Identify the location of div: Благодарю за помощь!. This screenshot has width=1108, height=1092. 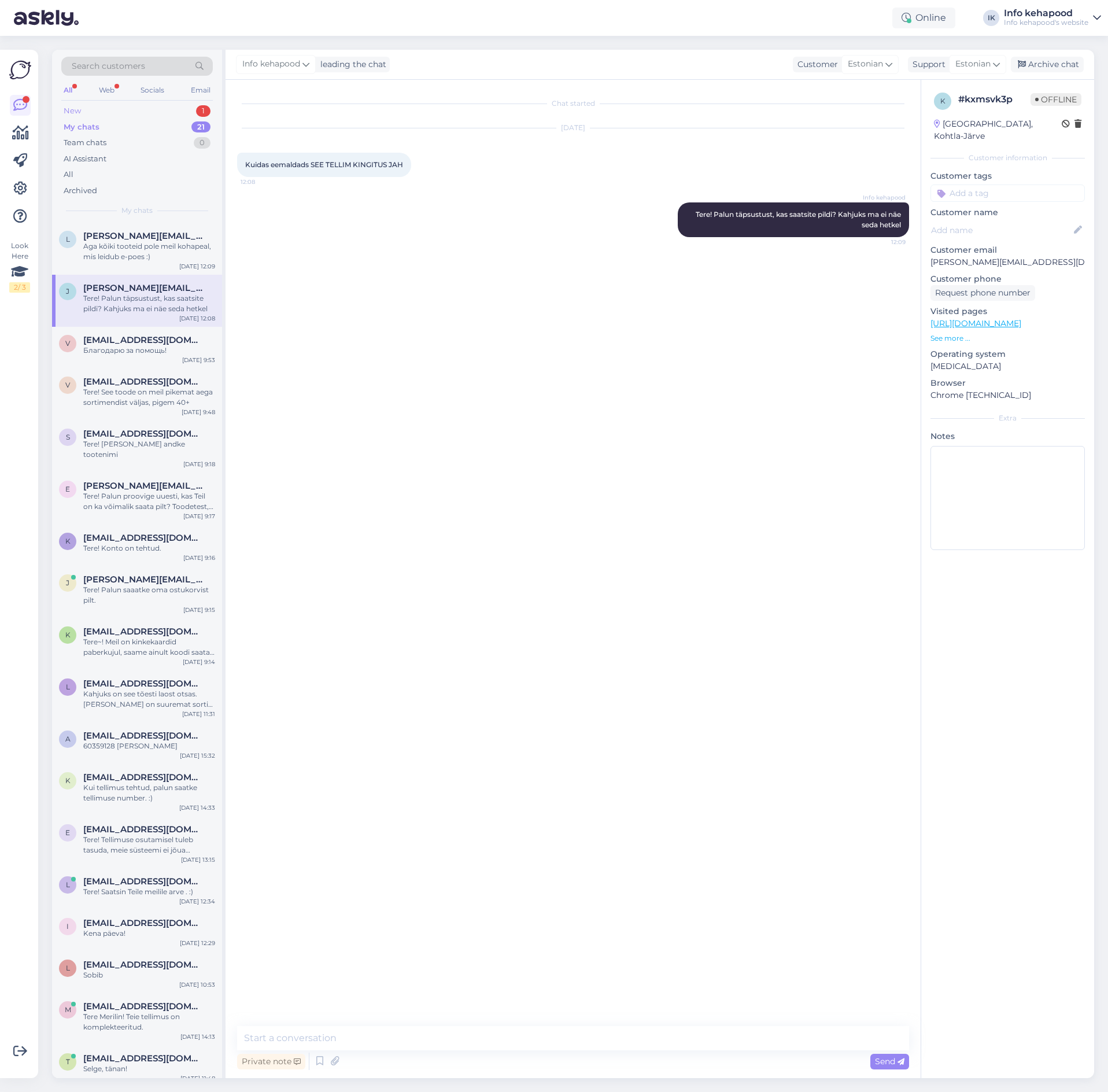
(149, 351).